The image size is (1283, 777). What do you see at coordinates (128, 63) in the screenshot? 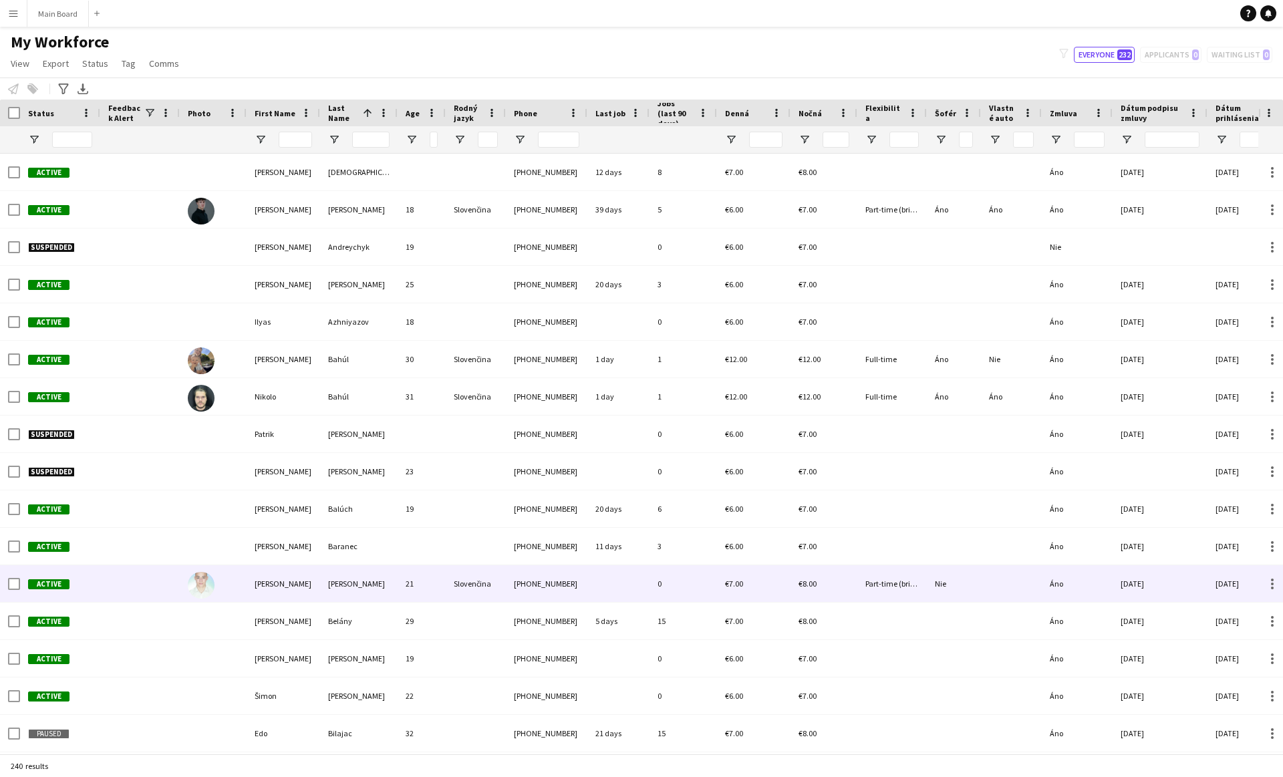
I see `span: Tag` at bounding box center [128, 63].